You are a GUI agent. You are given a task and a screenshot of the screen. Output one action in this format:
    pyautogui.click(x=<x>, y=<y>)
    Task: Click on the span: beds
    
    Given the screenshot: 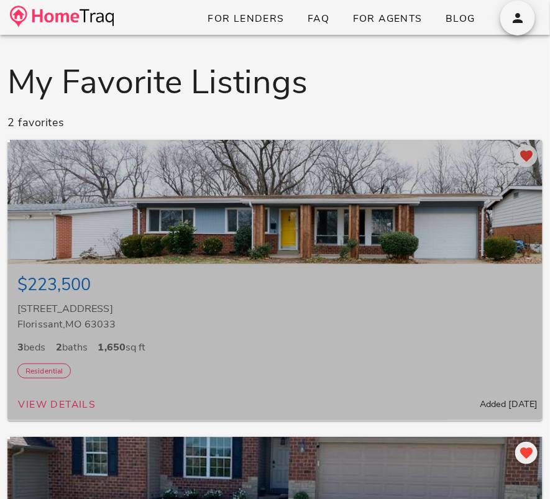 What is the action you would take?
    pyautogui.click(x=32, y=348)
    